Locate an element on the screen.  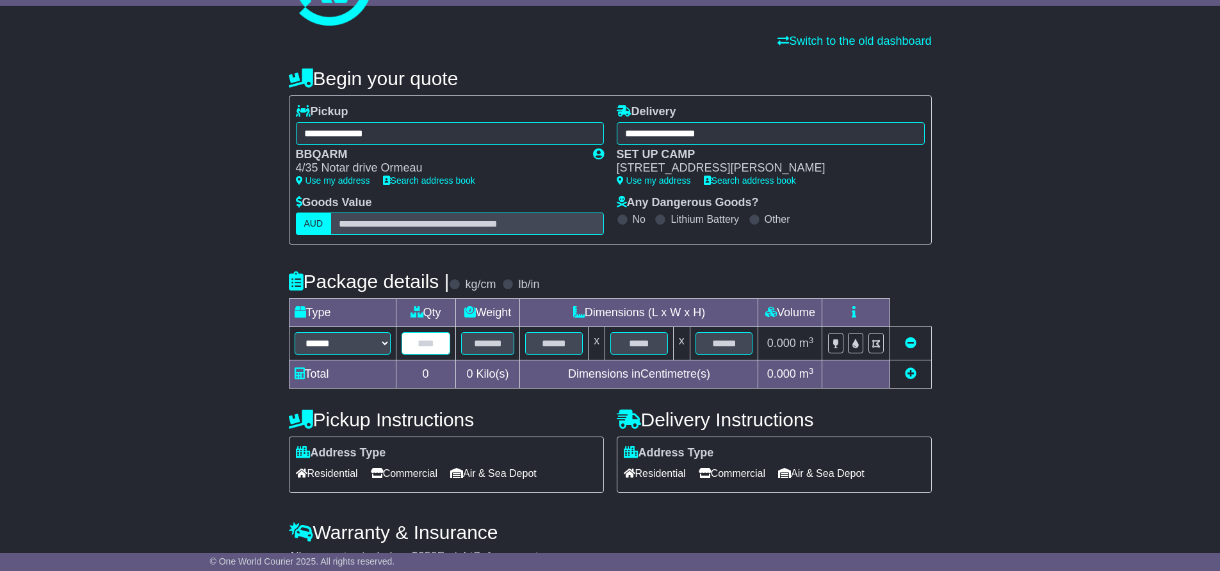
span: © One World Courier 2025. All rights reserved. is located at coordinates (302, 562).